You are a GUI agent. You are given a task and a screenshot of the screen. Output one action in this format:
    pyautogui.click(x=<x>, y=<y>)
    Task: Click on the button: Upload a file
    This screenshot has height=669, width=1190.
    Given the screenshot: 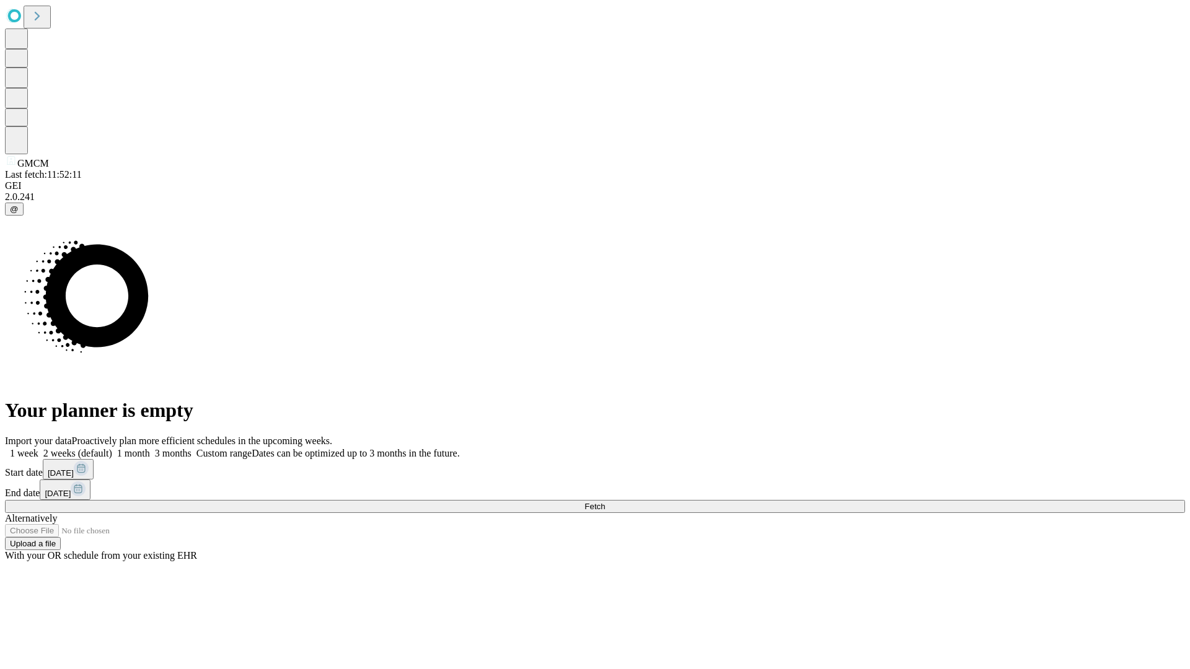 What is the action you would take?
    pyautogui.click(x=33, y=544)
    